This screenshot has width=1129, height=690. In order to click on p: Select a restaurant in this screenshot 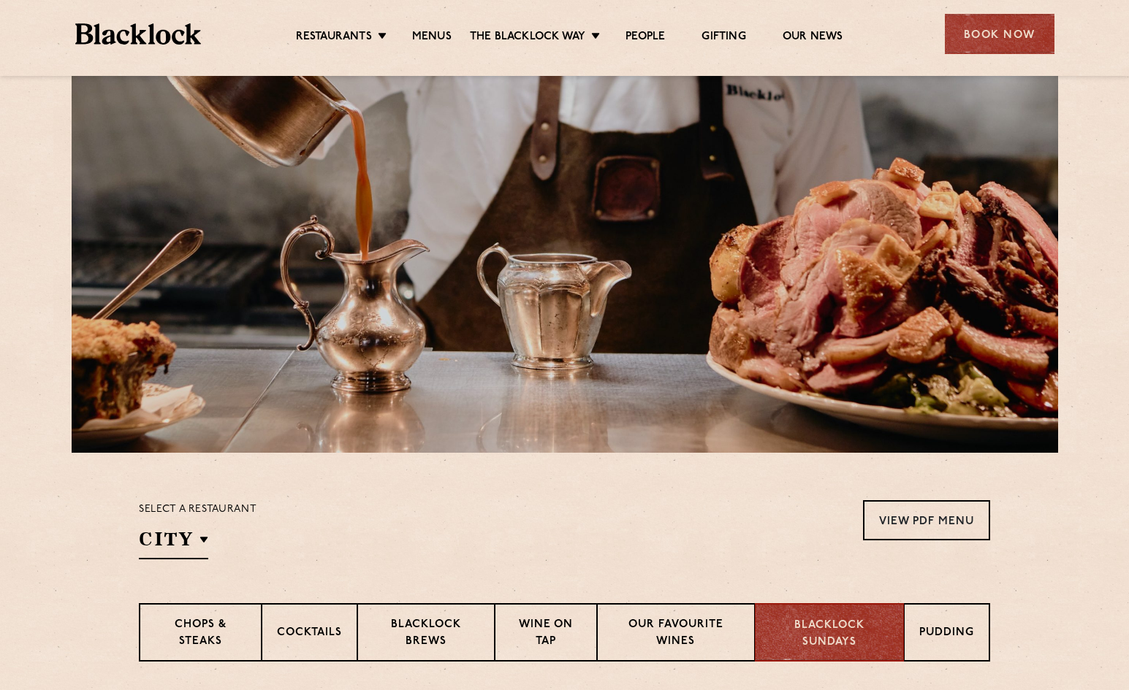, I will do `click(197, 510)`.